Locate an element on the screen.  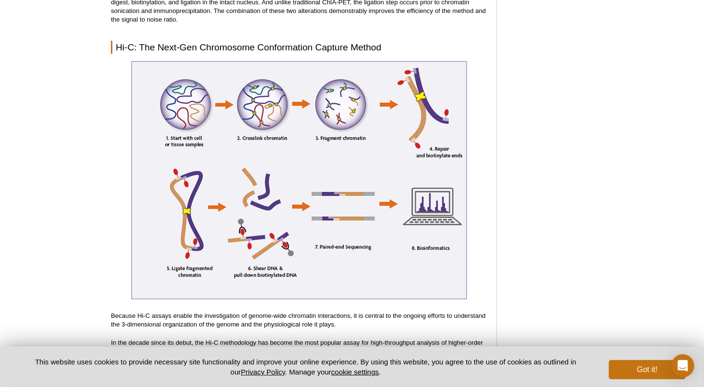
h2: Hi-C: The Next-Gen Chromosome Conformation Capture Method is located at coordinates (299, 47).